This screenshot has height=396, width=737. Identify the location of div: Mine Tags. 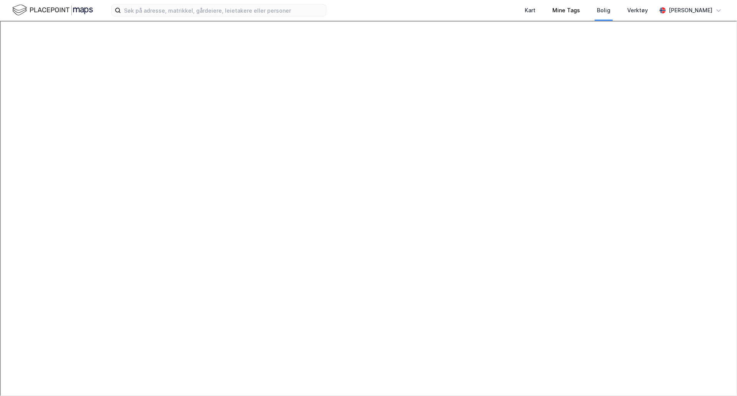
(566, 10).